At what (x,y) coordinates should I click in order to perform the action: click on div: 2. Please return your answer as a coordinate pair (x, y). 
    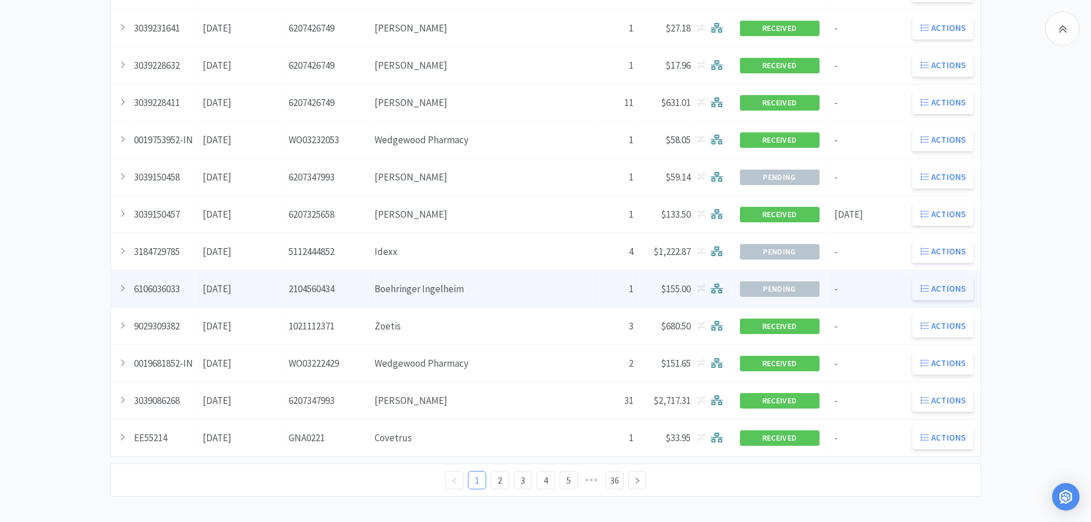
    Looking at the image, I should click on (617, 363).